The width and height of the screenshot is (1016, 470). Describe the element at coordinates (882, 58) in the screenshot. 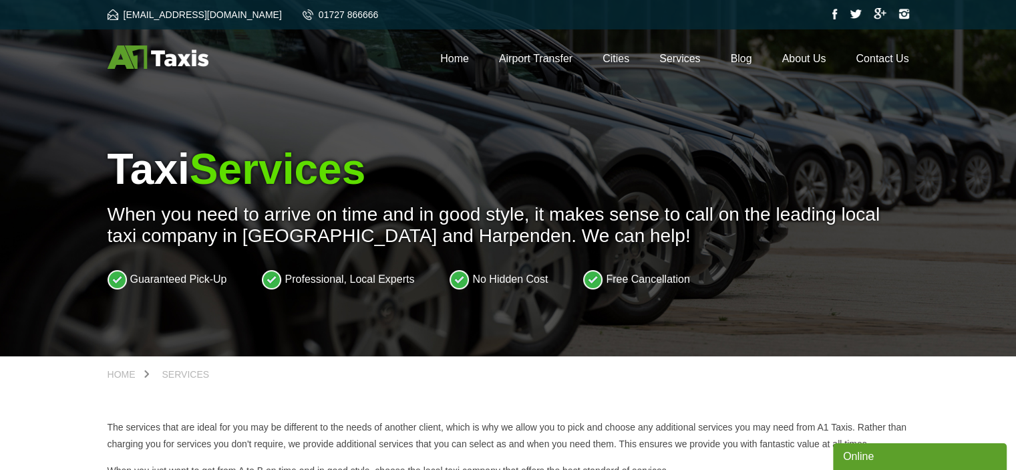

I see `a: Contact Us` at that location.